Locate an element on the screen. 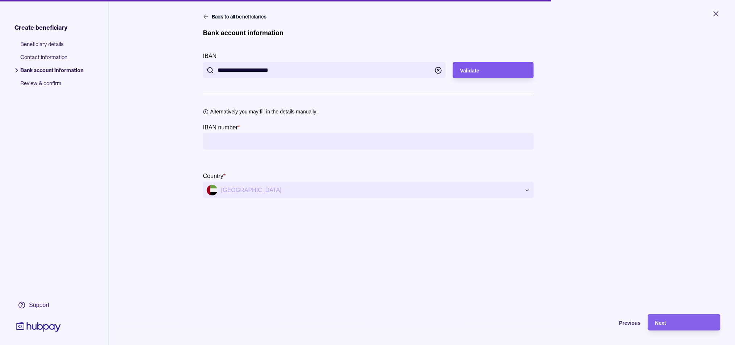 The width and height of the screenshot is (735, 345). label: IBAN number is located at coordinates (221, 127).